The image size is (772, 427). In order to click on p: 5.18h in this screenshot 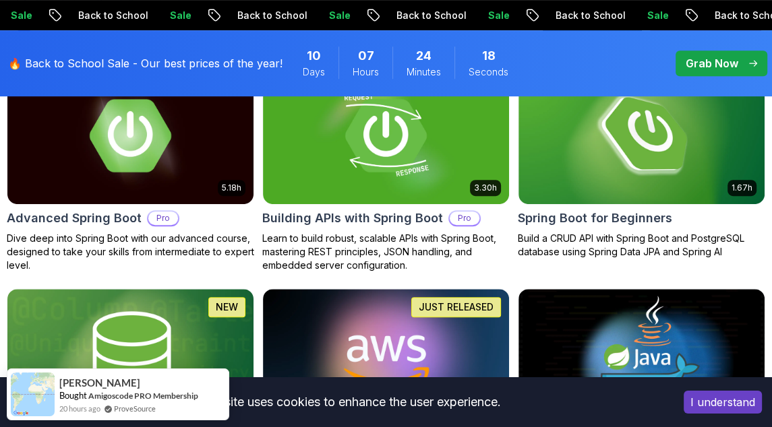, I will do `click(231, 188)`.